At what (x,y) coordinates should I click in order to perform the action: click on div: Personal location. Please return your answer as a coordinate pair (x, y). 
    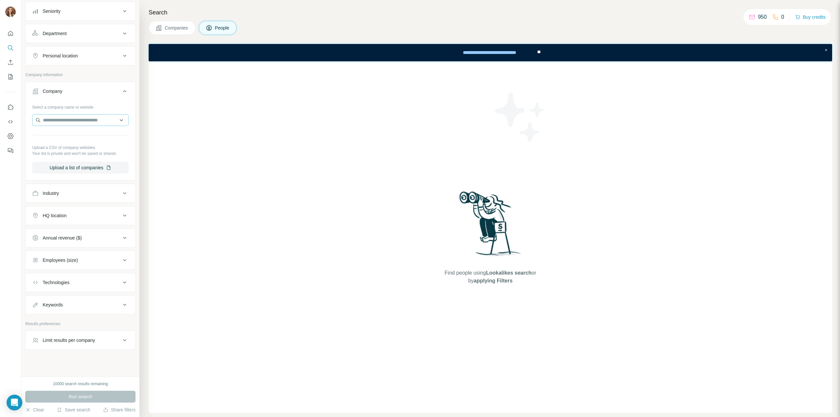
    Looking at the image, I should click on (60, 56).